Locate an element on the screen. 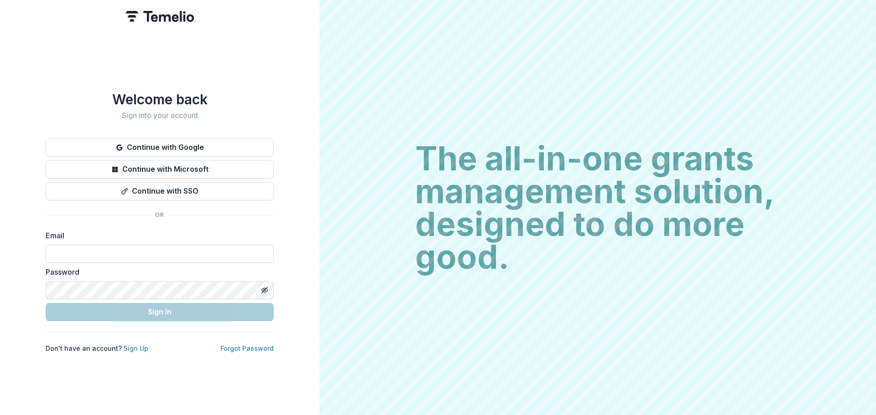 Image resolution: width=876 pixels, height=415 pixels. h2: Sign into your account is located at coordinates (160, 115).